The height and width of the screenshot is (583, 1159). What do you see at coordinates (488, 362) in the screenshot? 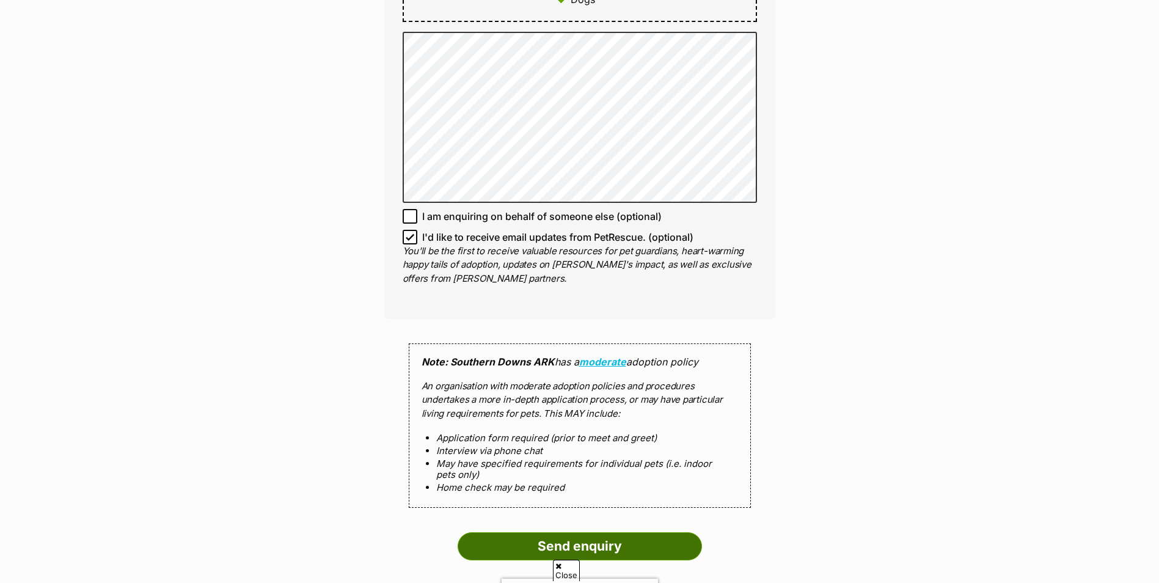
I see `strong: Note: Southern Downs ARK` at bounding box center [488, 362].